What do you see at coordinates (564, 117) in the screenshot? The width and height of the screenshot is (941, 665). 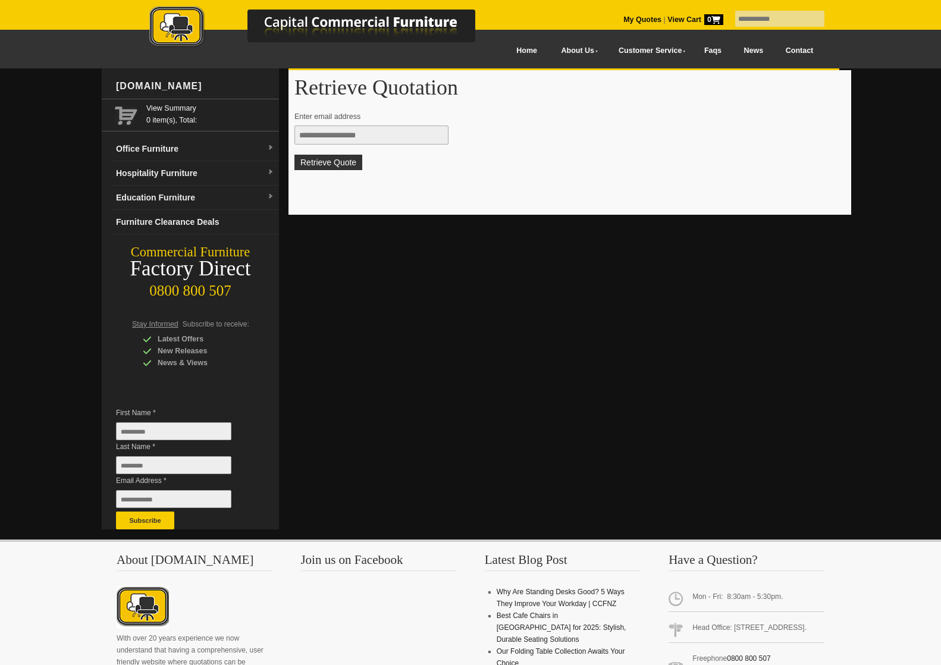 I see `p: Enter email address` at bounding box center [564, 117].